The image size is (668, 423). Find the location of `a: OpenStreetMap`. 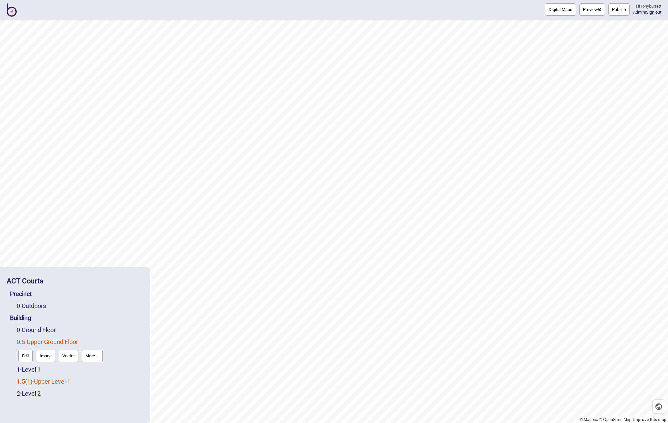

a: OpenStreetMap is located at coordinates (615, 420).